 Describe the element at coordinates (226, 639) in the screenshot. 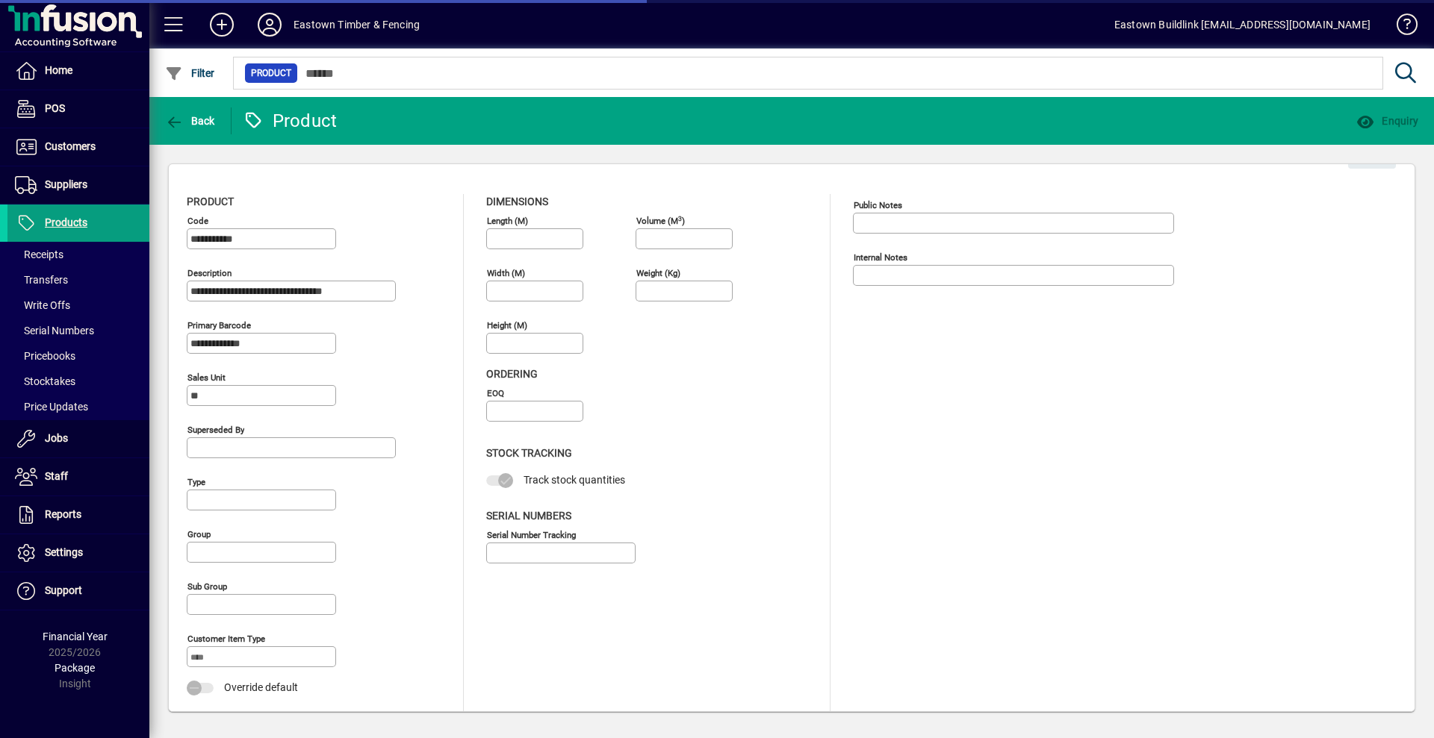

I see `mat-label: Customer Item Type` at that location.